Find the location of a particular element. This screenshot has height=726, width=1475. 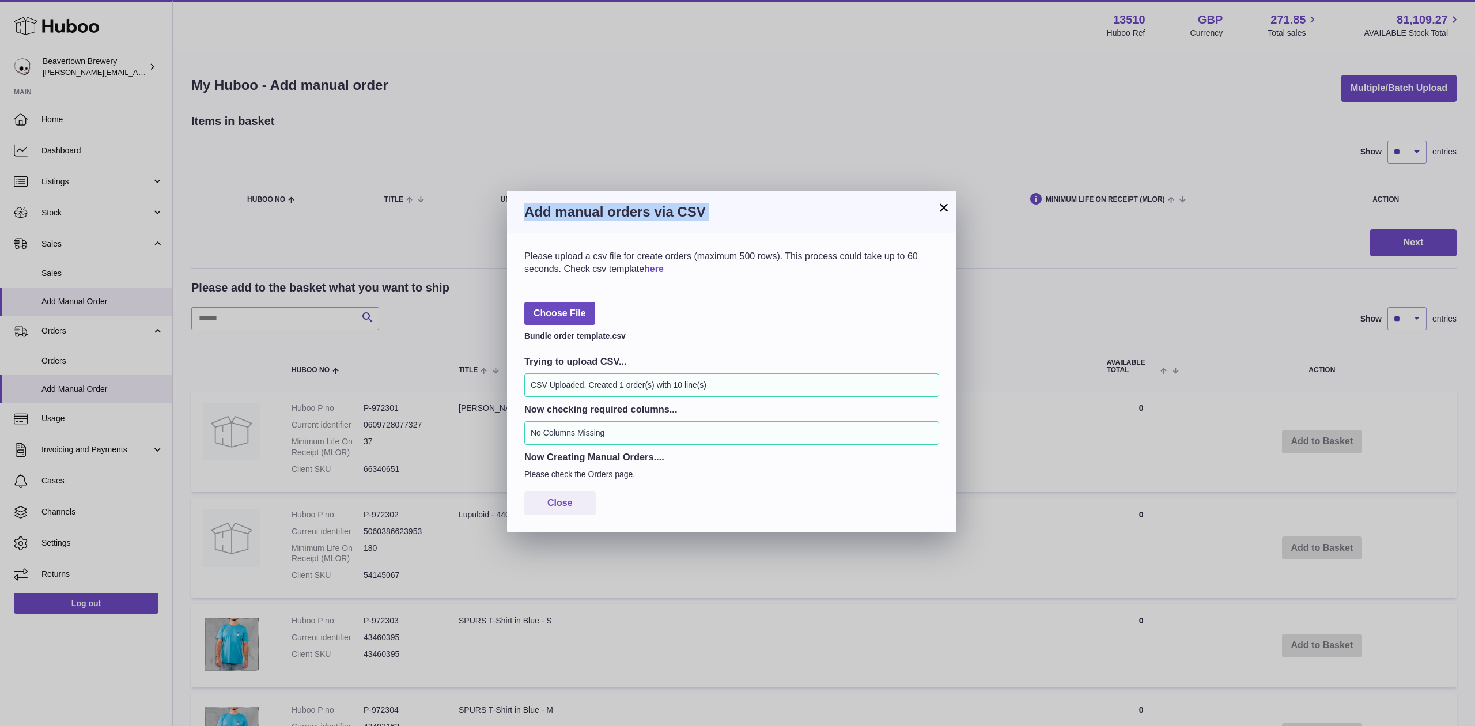

div: No Columns Missing is located at coordinates (732, 433).